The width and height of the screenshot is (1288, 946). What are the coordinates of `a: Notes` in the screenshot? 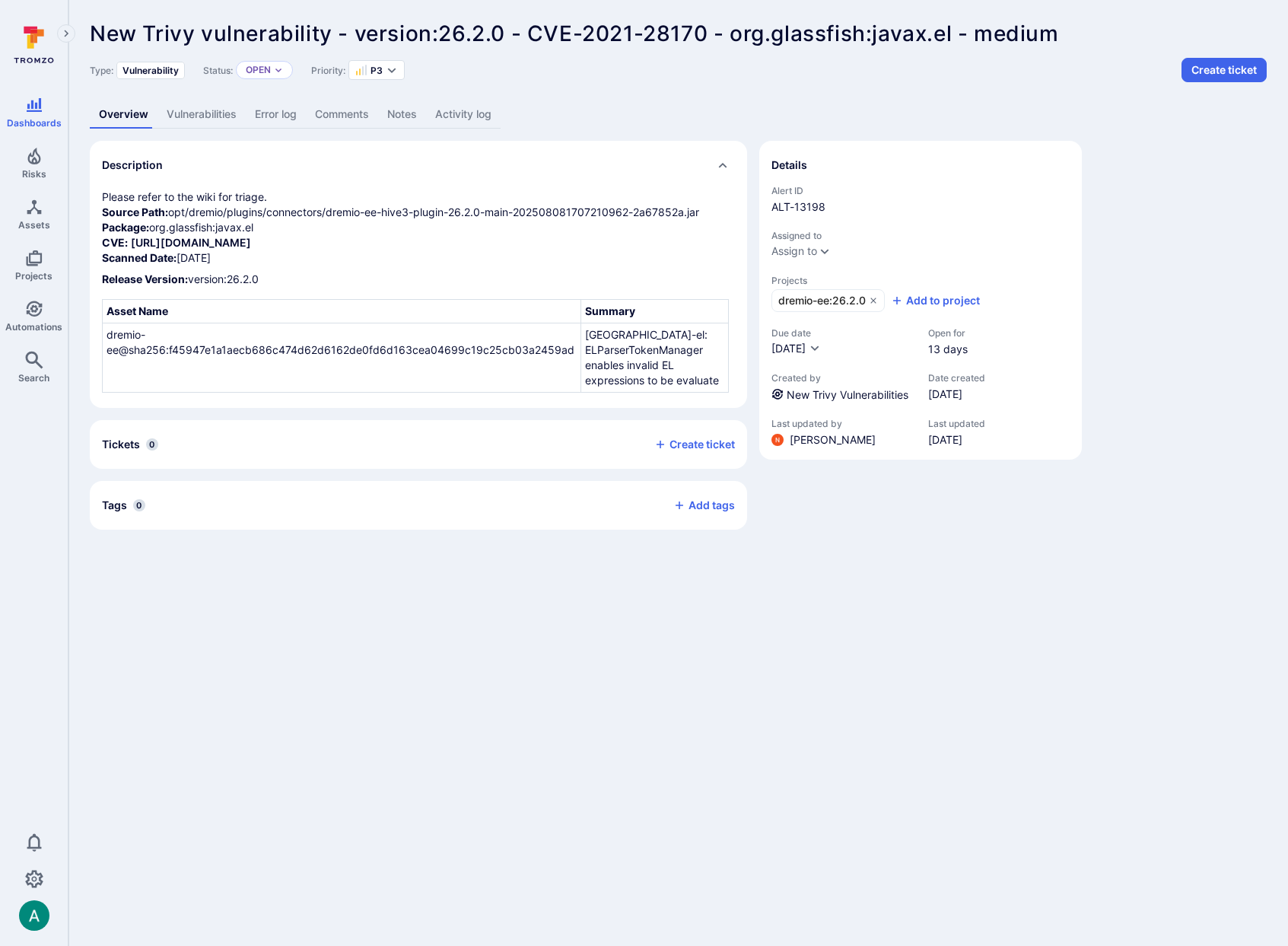 It's located at (402, 114).